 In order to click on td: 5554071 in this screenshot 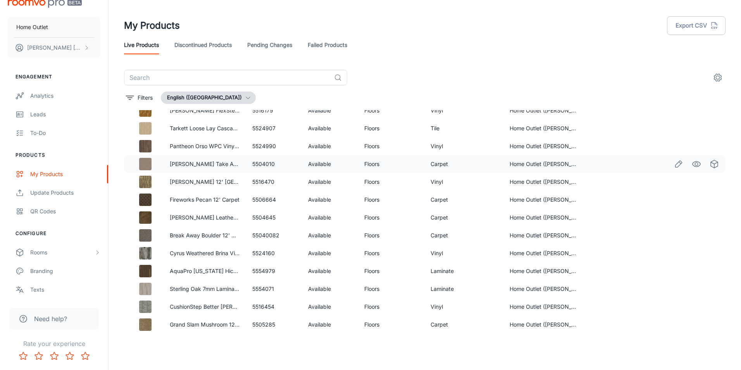, I will do `click(274, 289)`.